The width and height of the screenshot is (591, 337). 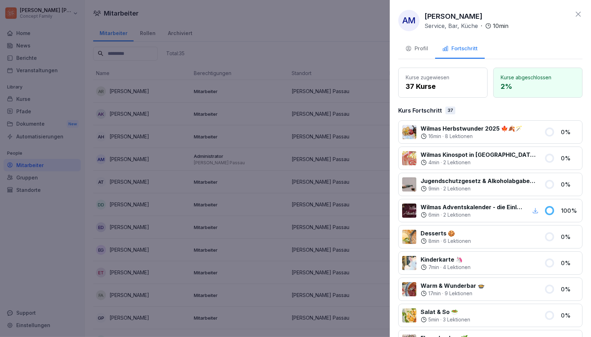 What do you see at coordinates (460, 49) in the screenshot?
I see `button: Fortschritt` at bounding box center [460, 49].